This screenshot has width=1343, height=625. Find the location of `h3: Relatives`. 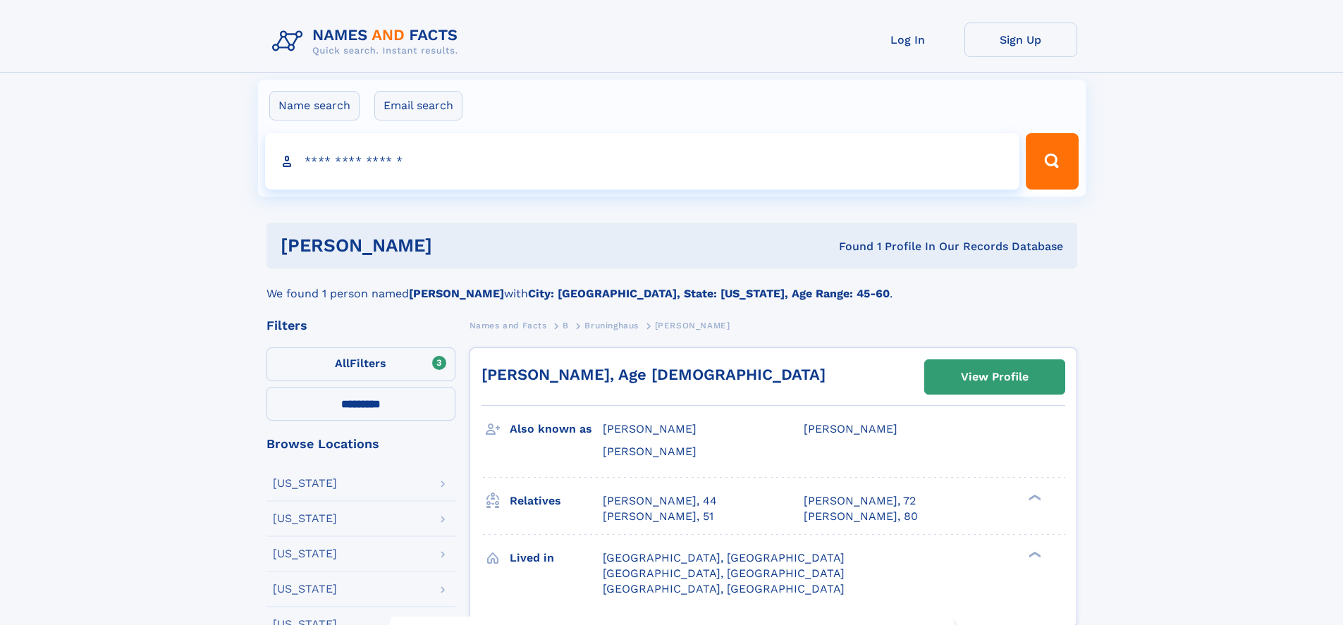

h3: Relatives is located at coordinates (556, 501).